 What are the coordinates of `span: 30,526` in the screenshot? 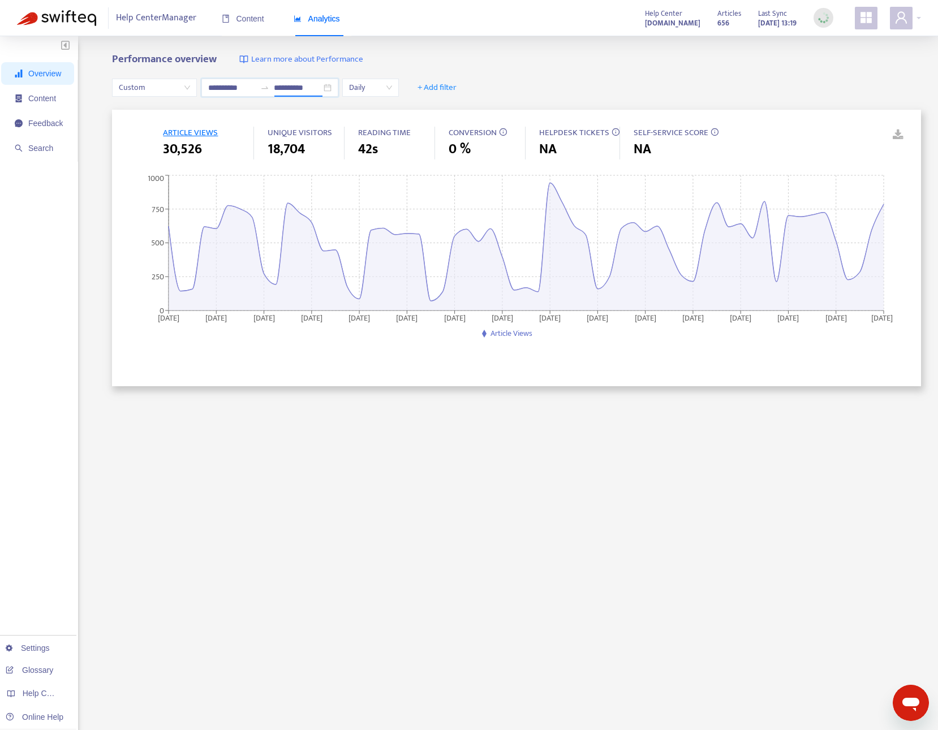 It's located at (182, 149).